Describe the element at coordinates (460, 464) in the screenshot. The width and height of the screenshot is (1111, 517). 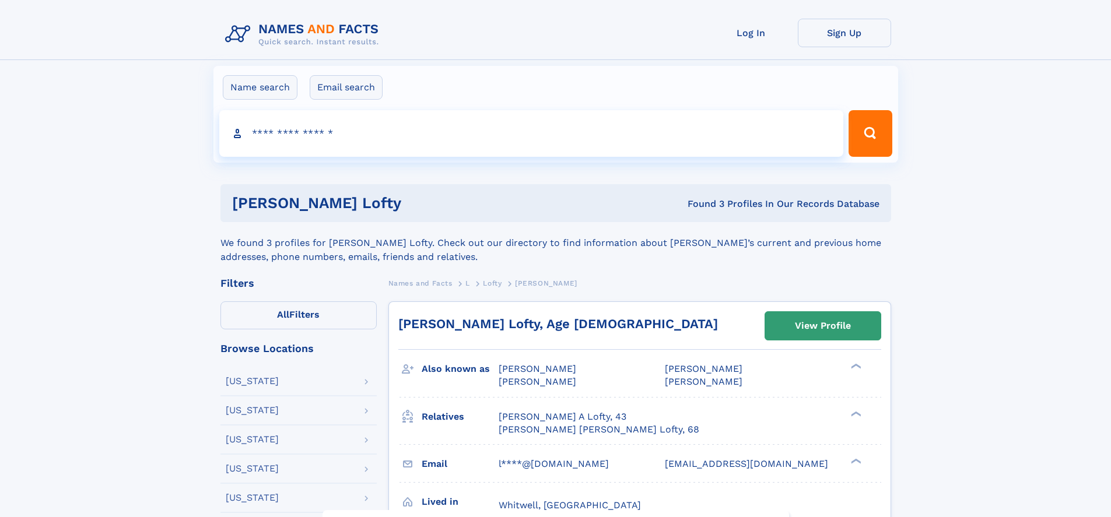
I see `h3: Email` at that location.